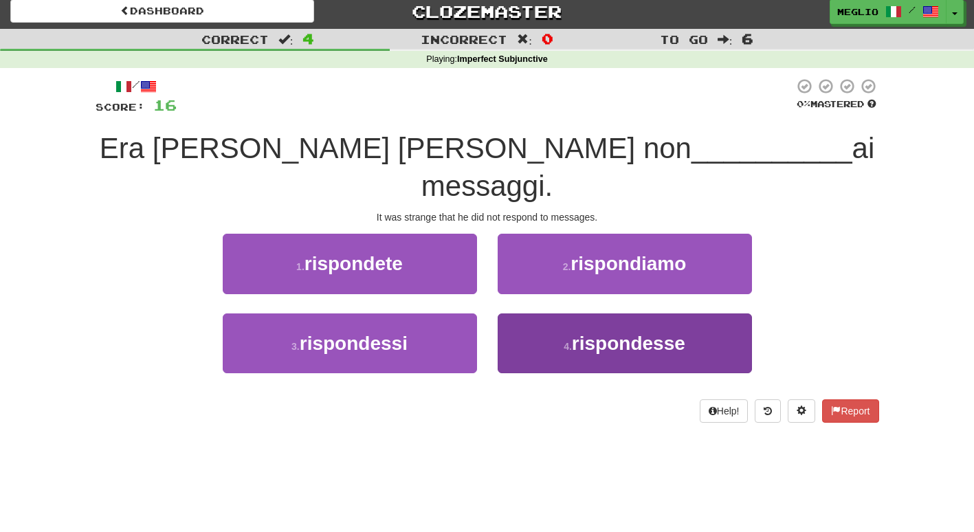 Image resolution: width=974 pixels, height=532 pixels. What do you see at coordinates (568, 346) in the screenshot?
I see `small: 4 .` at bounding box center [568, 346].